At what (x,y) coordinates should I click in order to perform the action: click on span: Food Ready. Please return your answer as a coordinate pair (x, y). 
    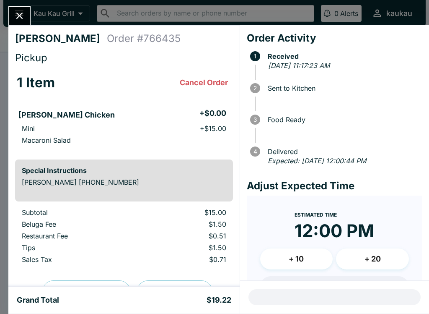
    Looking at the image, I should click on (343, 120).